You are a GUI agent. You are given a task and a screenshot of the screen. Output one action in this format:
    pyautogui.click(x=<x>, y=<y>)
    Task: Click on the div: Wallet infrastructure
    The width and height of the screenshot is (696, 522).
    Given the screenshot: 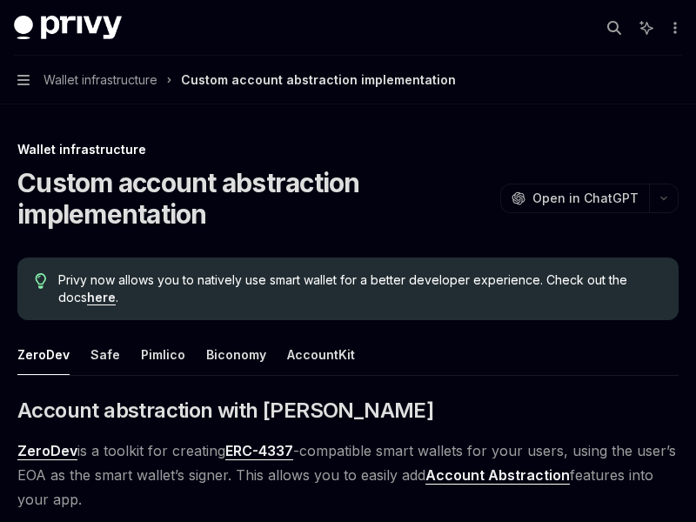 What is the action you would take?
    pyautogui.click(x=348, y=150)
    